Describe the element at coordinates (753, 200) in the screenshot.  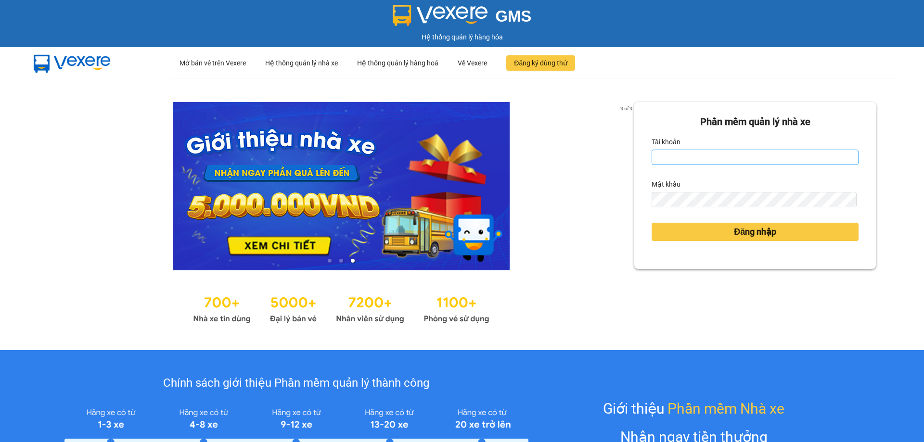
I see `input: Mật khẩu` at that location.